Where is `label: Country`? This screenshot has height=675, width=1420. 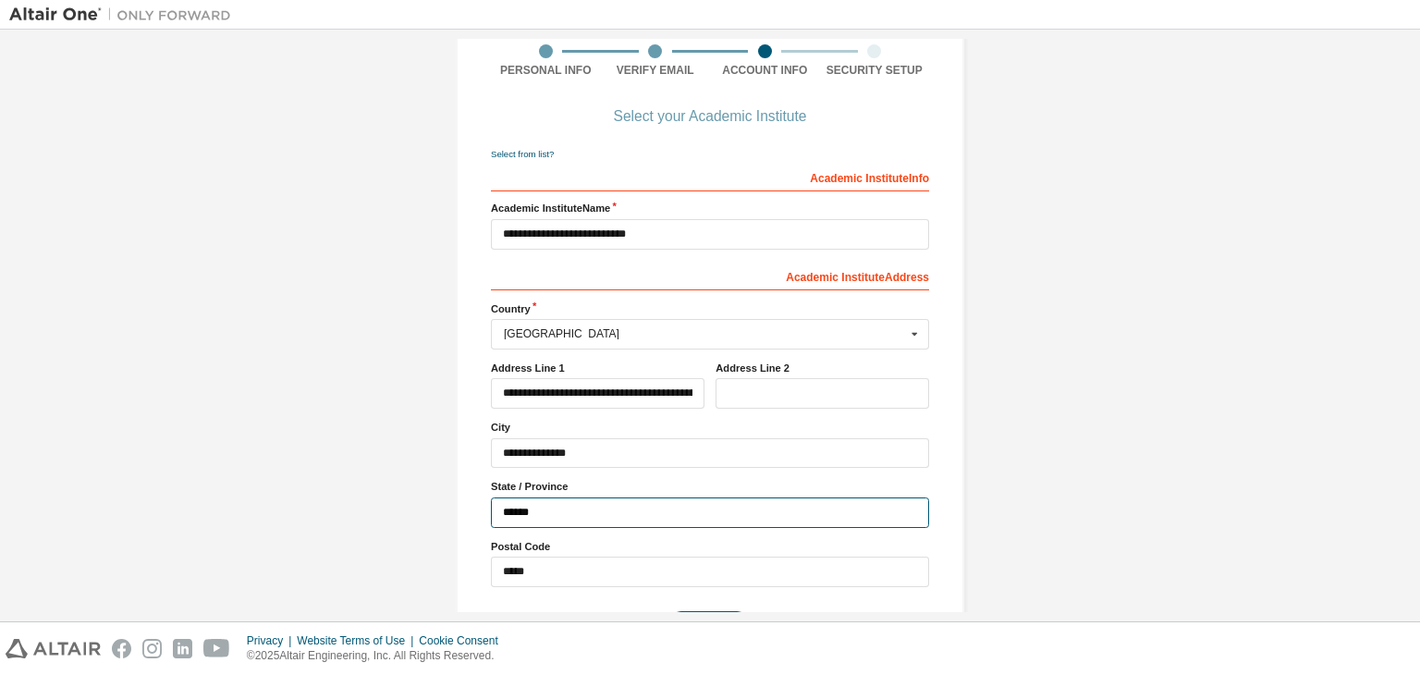 label: Country is located at coordinates (710, 309).